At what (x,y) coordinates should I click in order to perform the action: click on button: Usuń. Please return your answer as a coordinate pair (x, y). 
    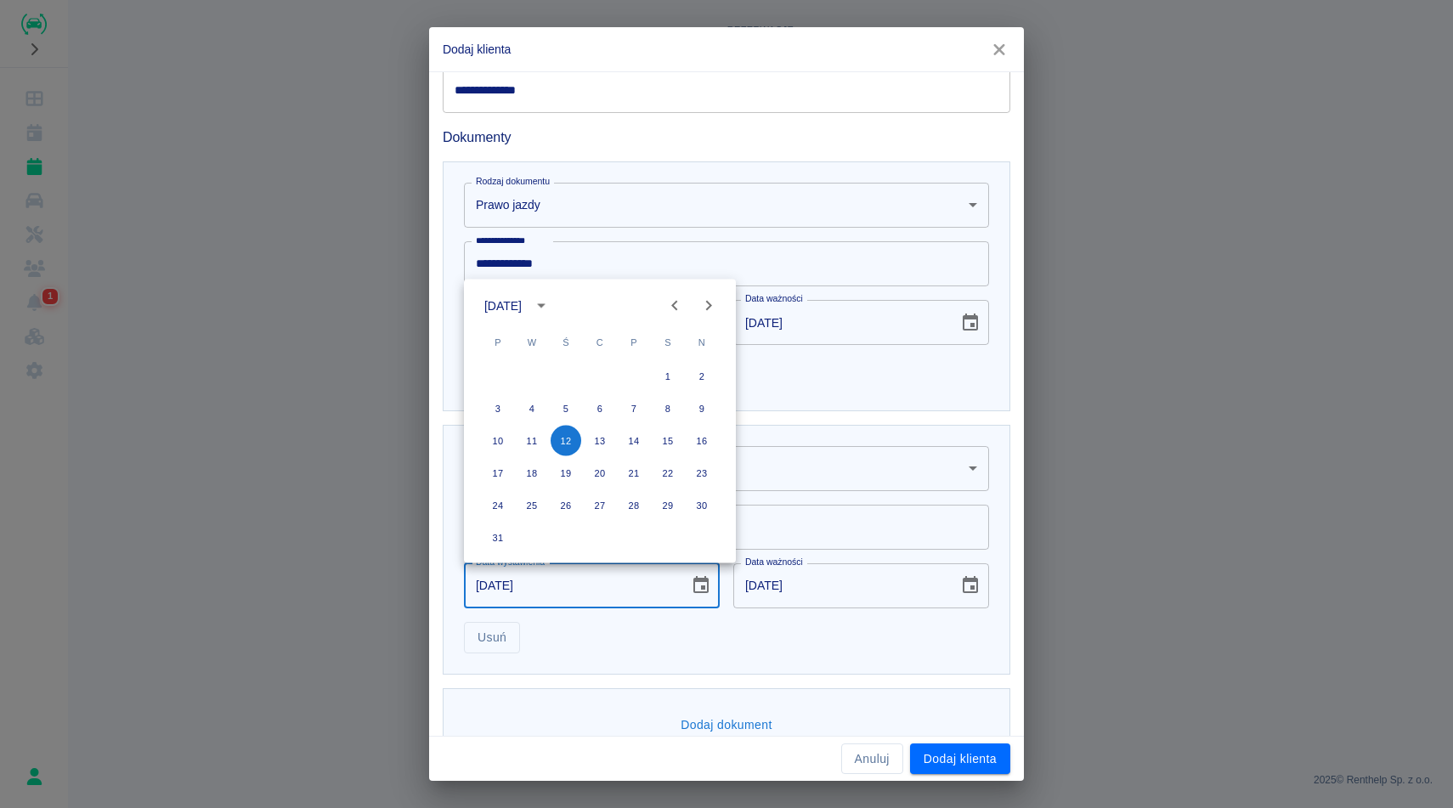
    Looking at the image, I should click on (492, 637).